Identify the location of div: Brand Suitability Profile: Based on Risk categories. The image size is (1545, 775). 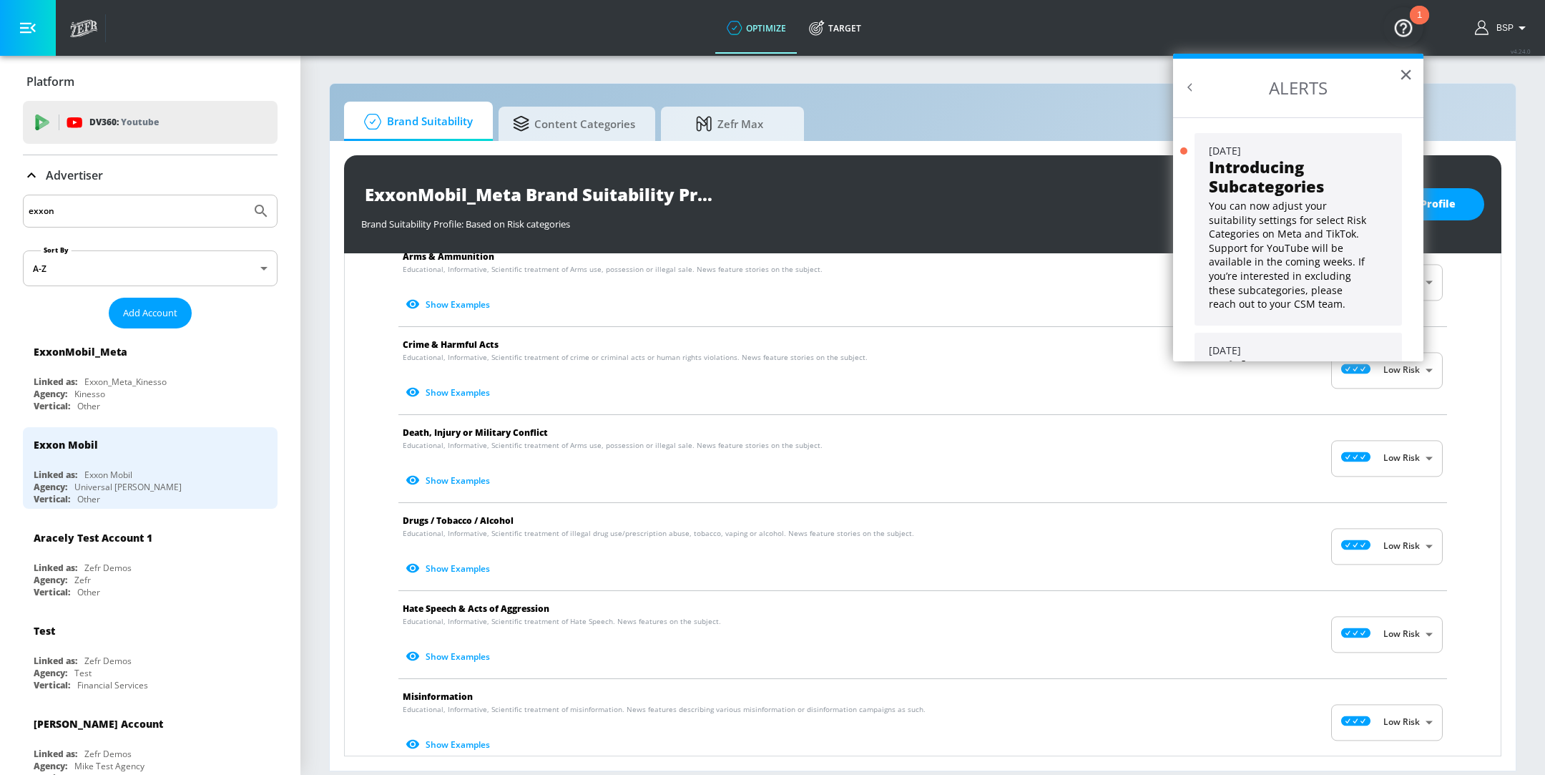
(797, 220).